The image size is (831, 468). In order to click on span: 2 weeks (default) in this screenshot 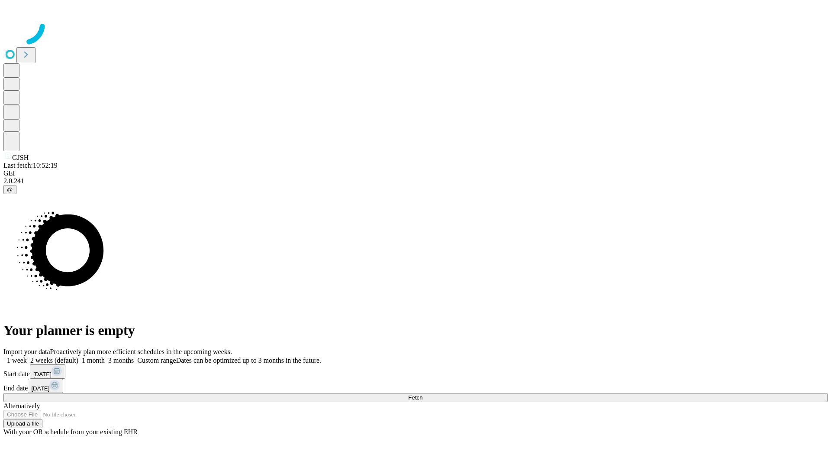, I will do `click(54, 360)`.